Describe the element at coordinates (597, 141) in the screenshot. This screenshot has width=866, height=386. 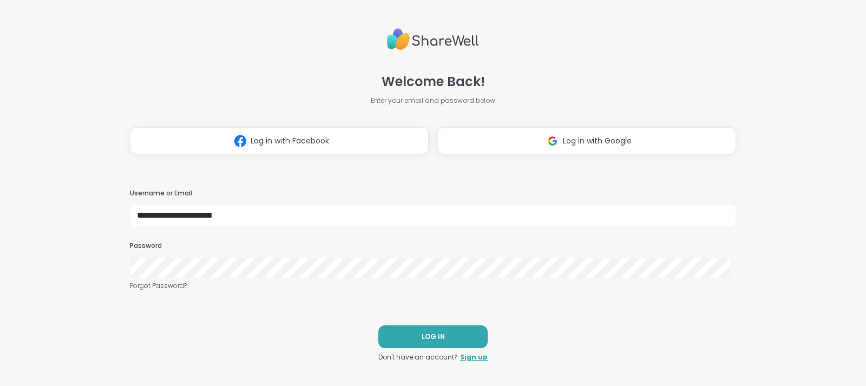
I see `span: Log in with Google` at that location.